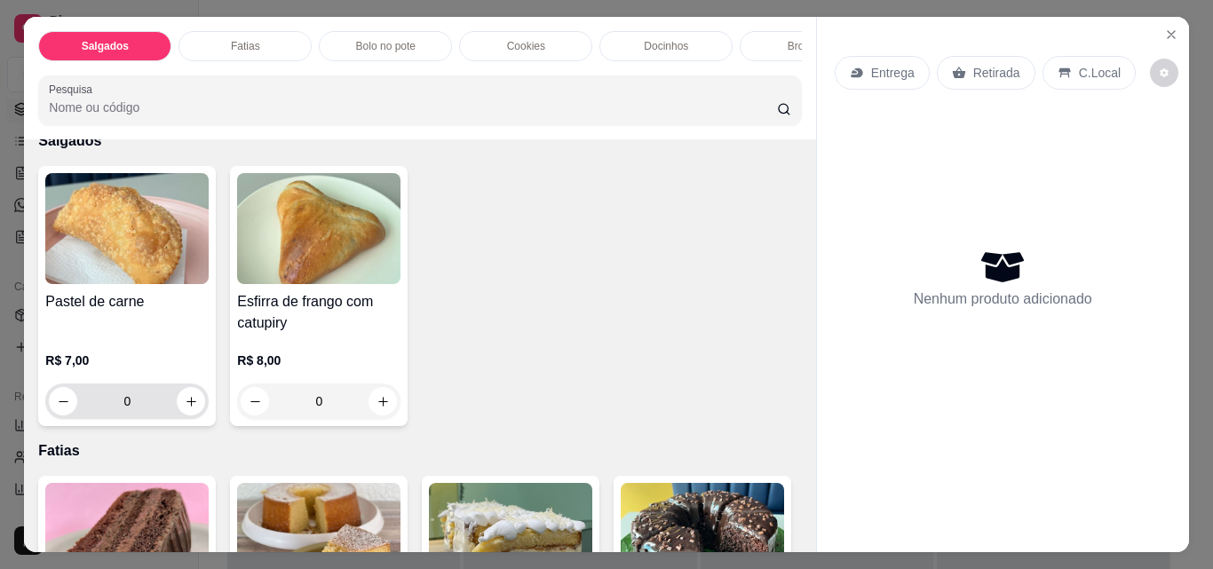  Describe the element at coordinates (1171, 35) in the screenshot. I see `button: Close` at that location.